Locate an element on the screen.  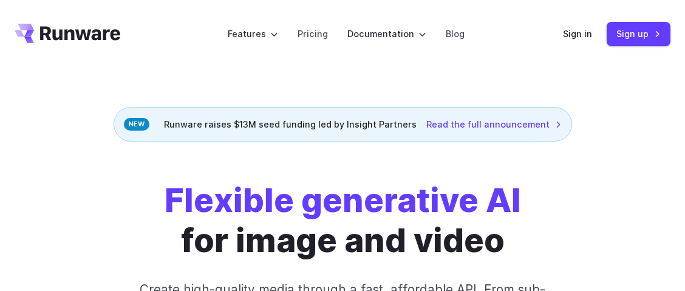
a: Go to / is located at coordinates (67, 33).